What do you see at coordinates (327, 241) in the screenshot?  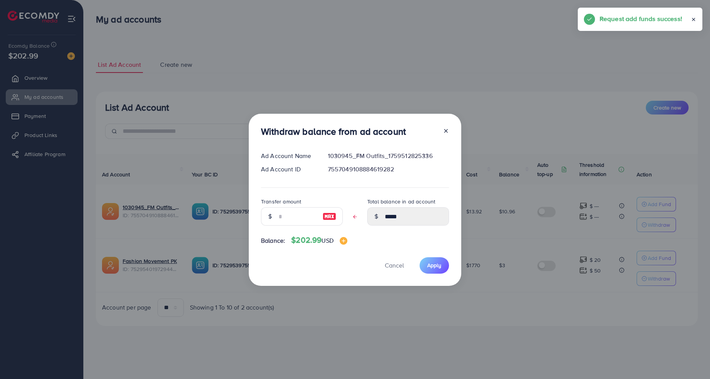 I see `span: USD` at bounding box center [327, 241].